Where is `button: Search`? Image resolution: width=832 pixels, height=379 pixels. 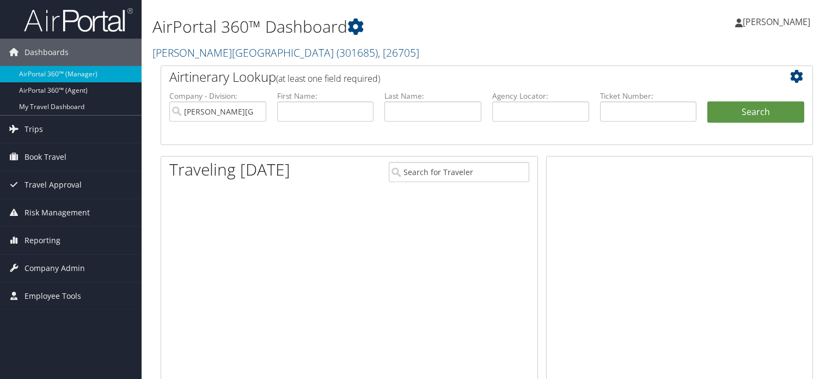
button: Search is located at coordinates (756, 112).